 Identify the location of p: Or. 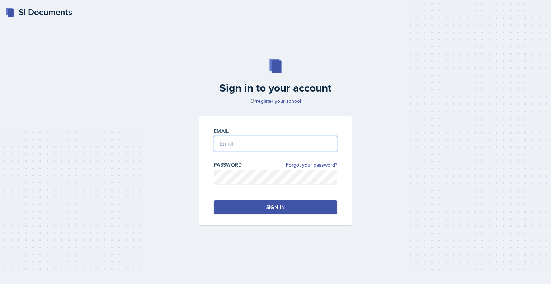
(275, 101).